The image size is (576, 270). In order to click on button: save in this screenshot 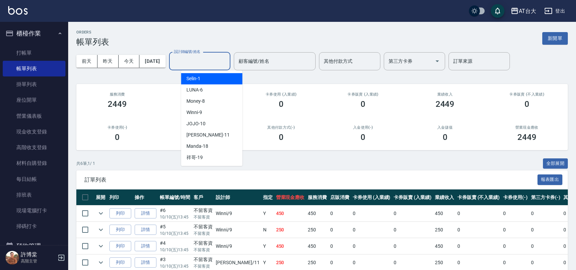, I will do `click(498, 11)`.